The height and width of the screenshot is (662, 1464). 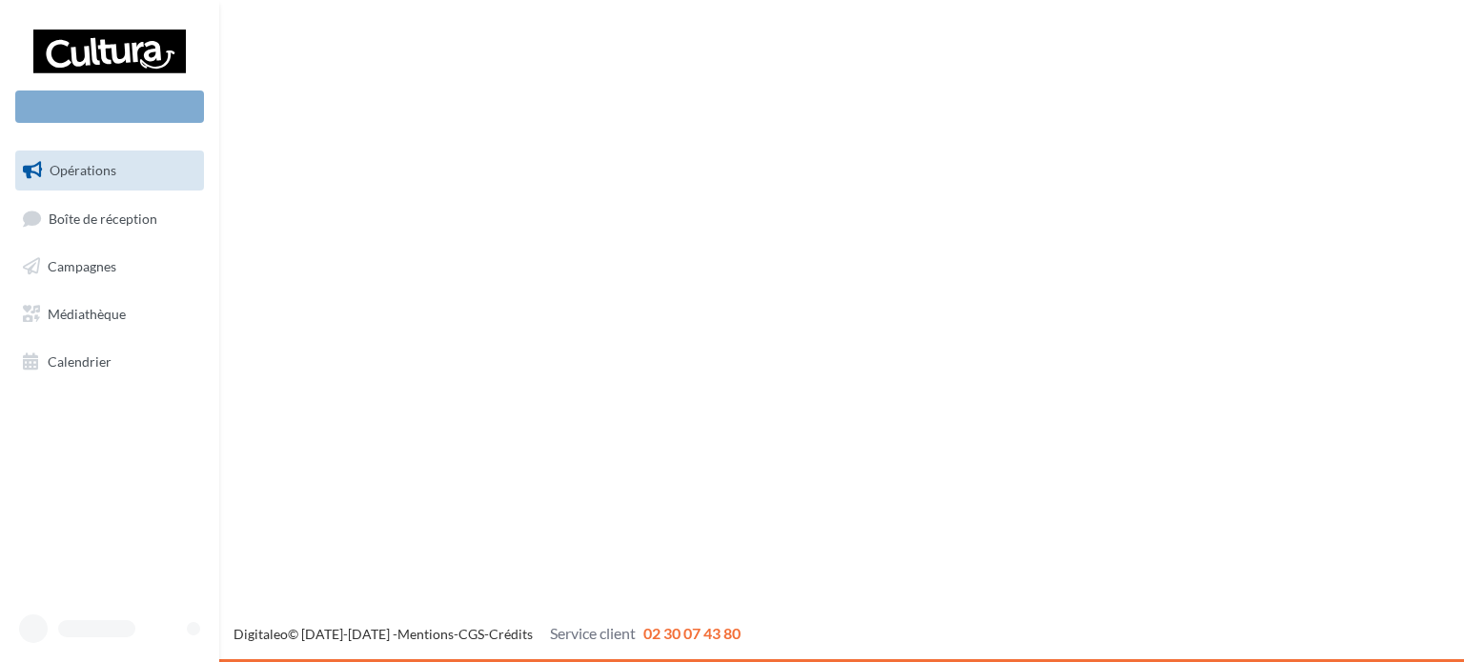 I want to click on span: Opérations, so click(x=83, y=170).